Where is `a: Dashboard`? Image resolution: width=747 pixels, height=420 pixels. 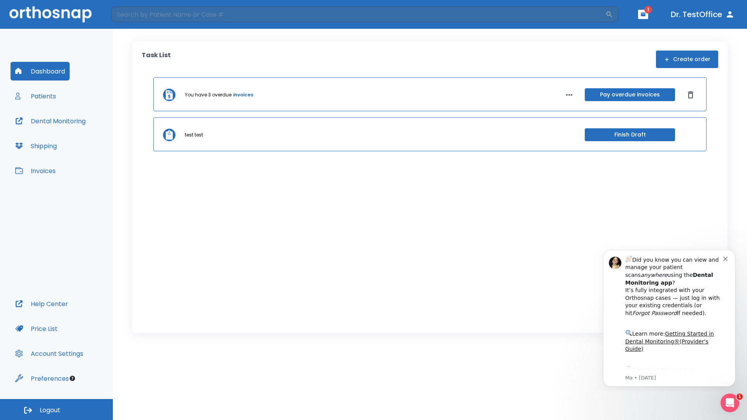 a: Dashboard is located at coordinates (40, 71).